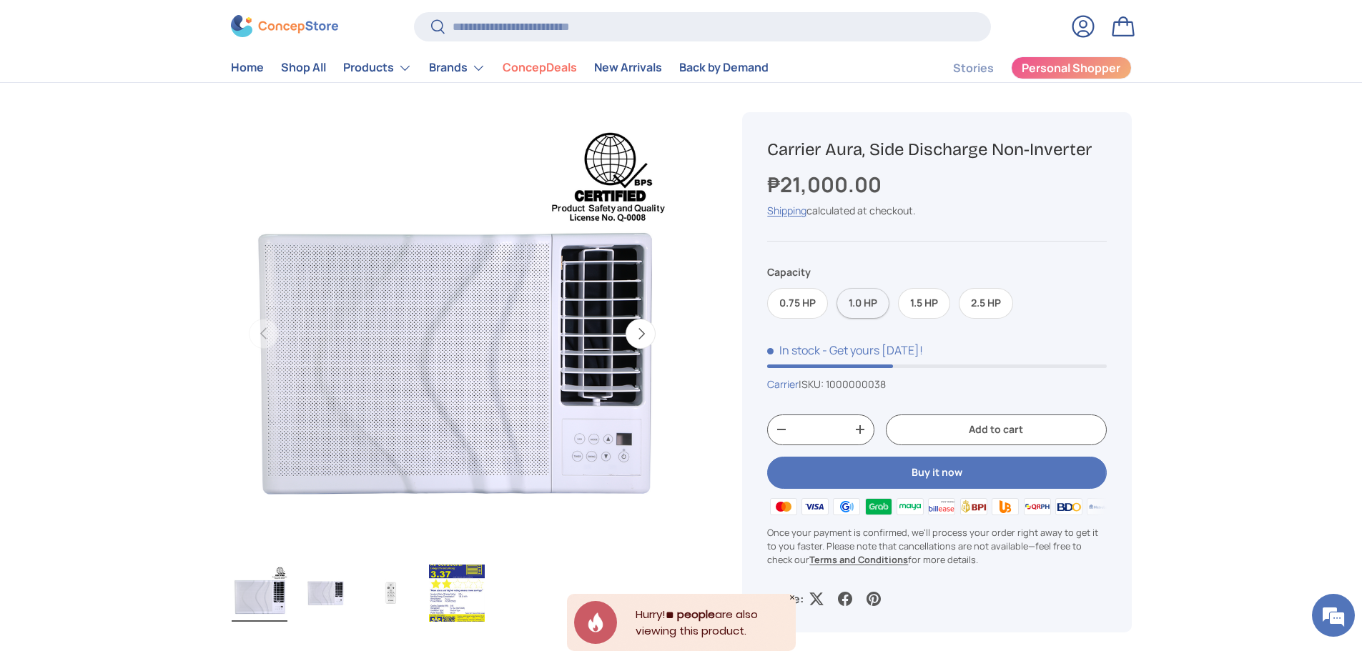 Image resolution: width=1362 pixels, height=651 pixels. I want to click on a: New Arrivals, so click(628, 68).